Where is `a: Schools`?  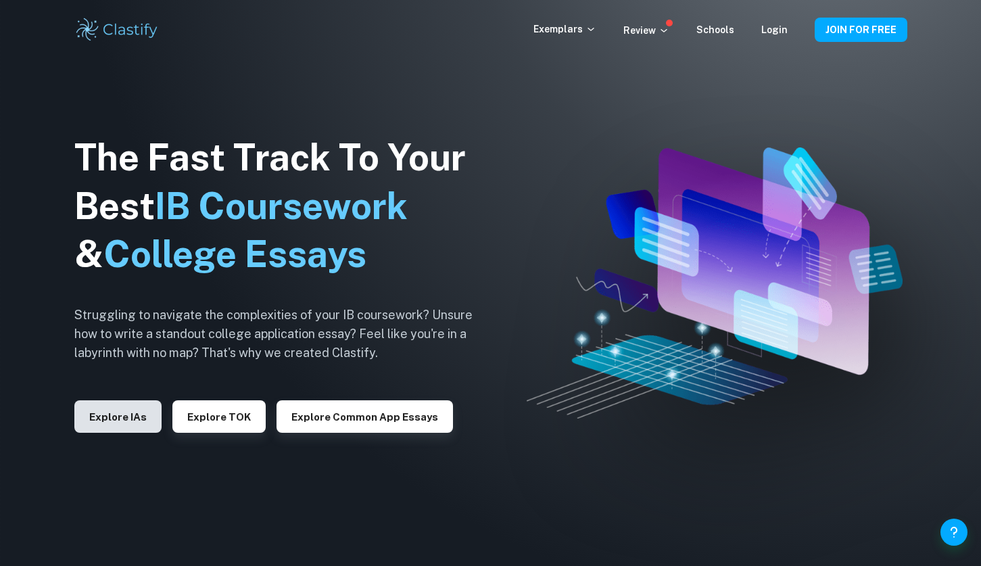
a: Schools is located at coordinates (715, 30).